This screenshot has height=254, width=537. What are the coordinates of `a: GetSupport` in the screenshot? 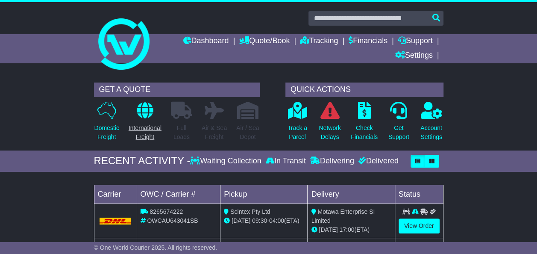 It's located at (399, 124).